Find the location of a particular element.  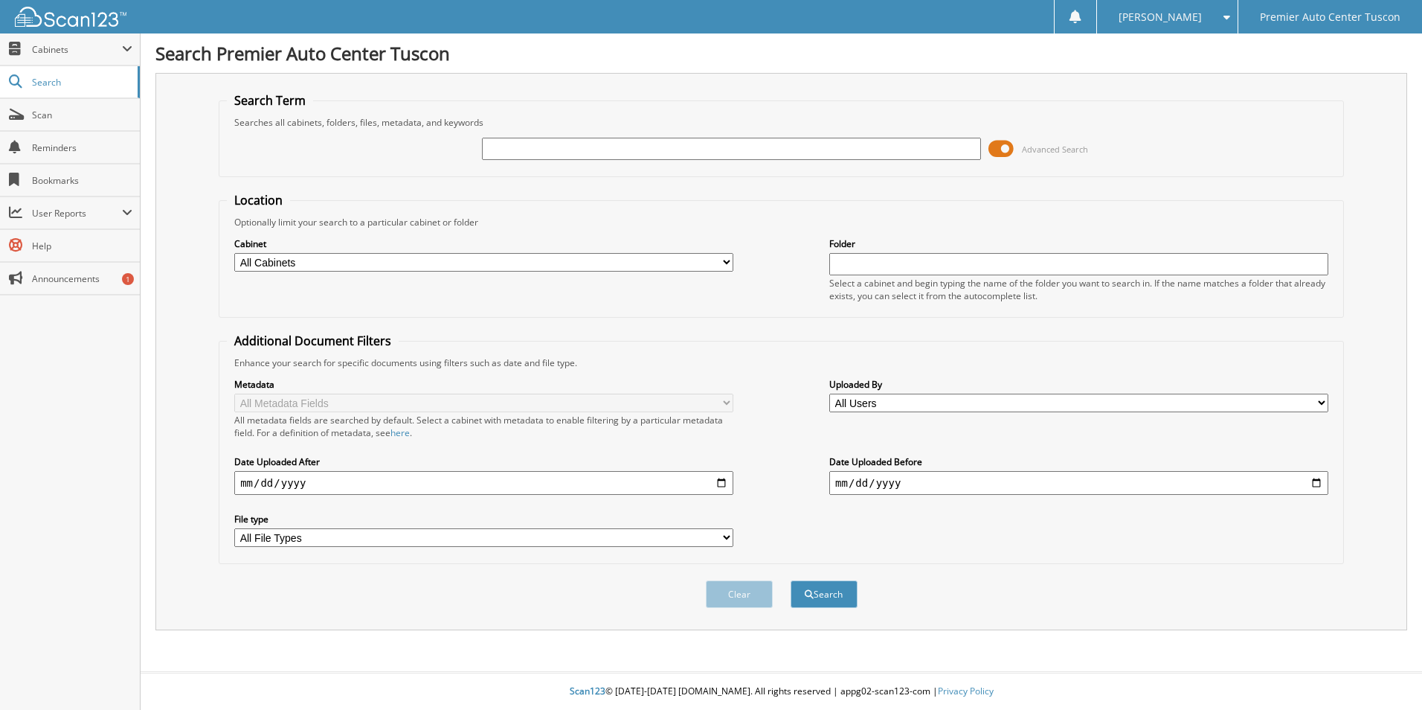

label: Metadata is located at coordinates (483, 384).